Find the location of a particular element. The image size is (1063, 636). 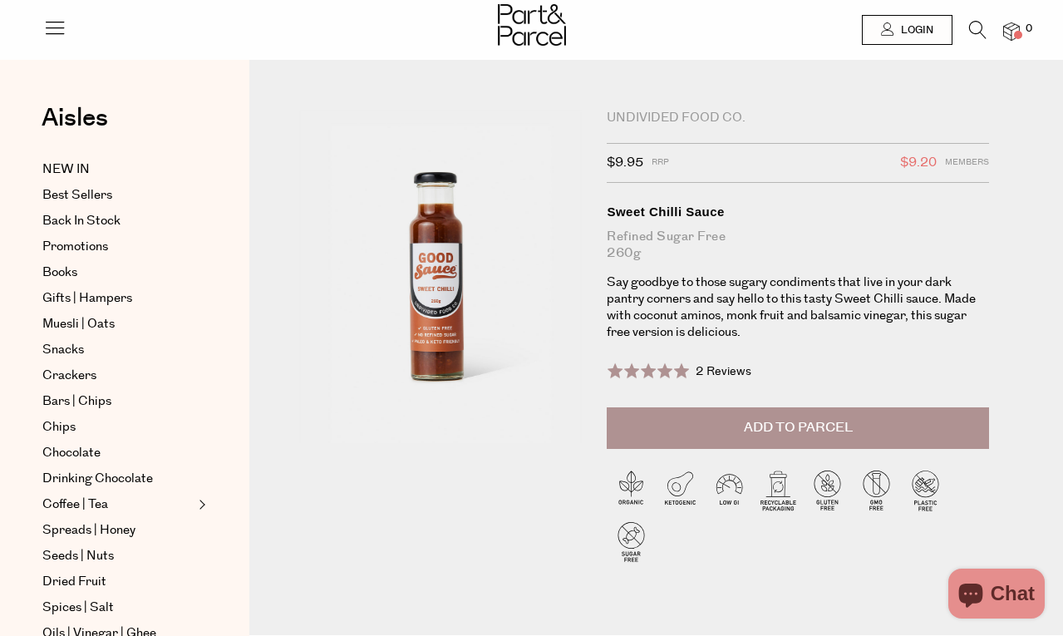

a: Gifts | Hampers is located at coordinates (118, 298).